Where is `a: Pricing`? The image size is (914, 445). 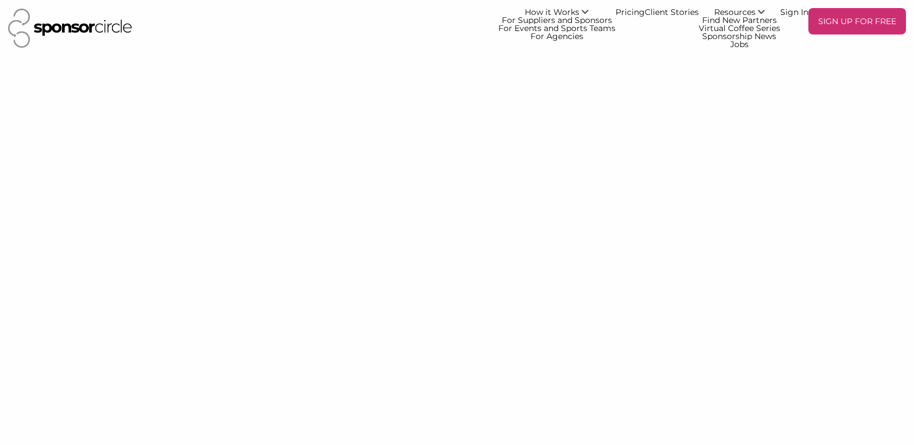
a: Pricing is located at coordinates (630, 12).